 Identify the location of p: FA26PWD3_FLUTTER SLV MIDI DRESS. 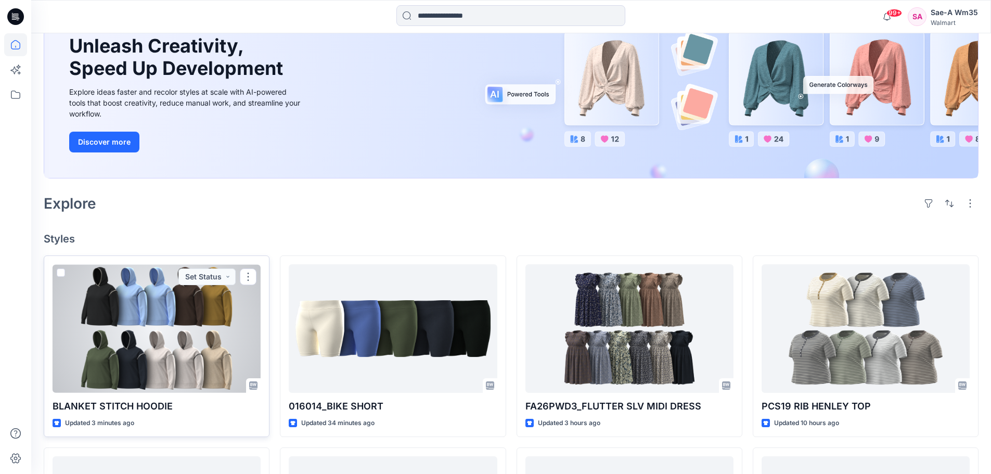
(629, 406).